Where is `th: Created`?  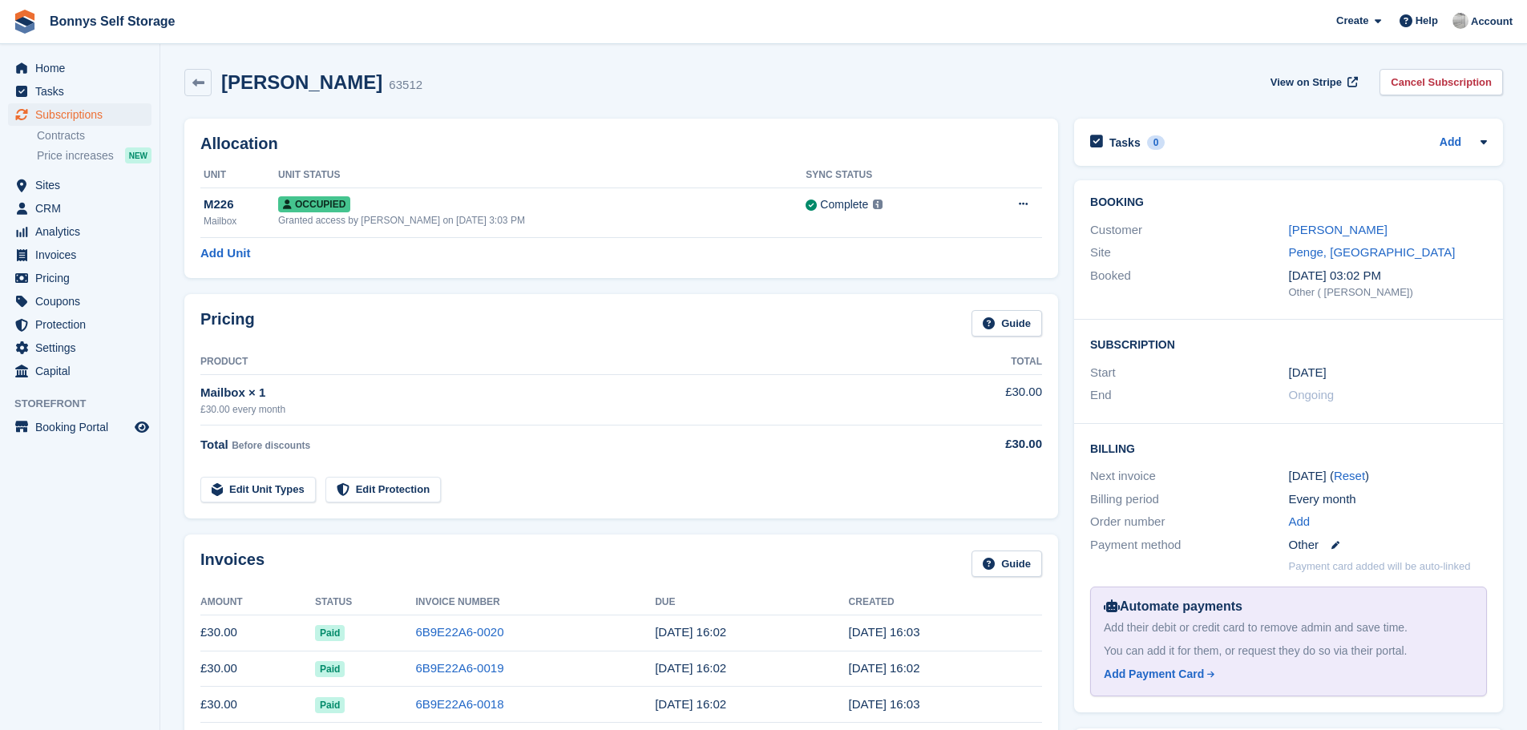
th: Created is located at coordinates (945, 603).